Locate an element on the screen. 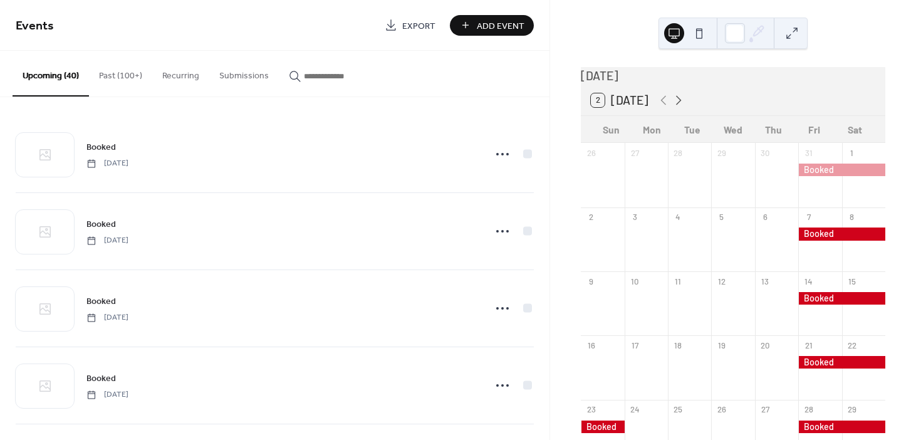 The image size is (916, 440). button: Recurring is located at coordinates (180, 73).